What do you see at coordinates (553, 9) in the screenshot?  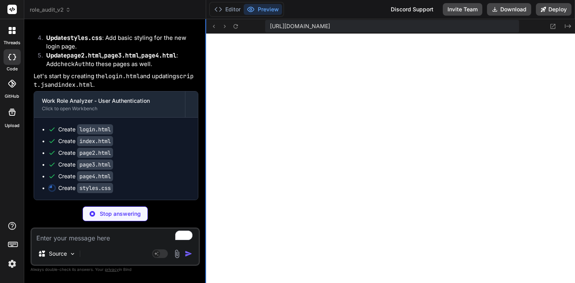 I see `button: Deploy` at bounding box center [553, 9].